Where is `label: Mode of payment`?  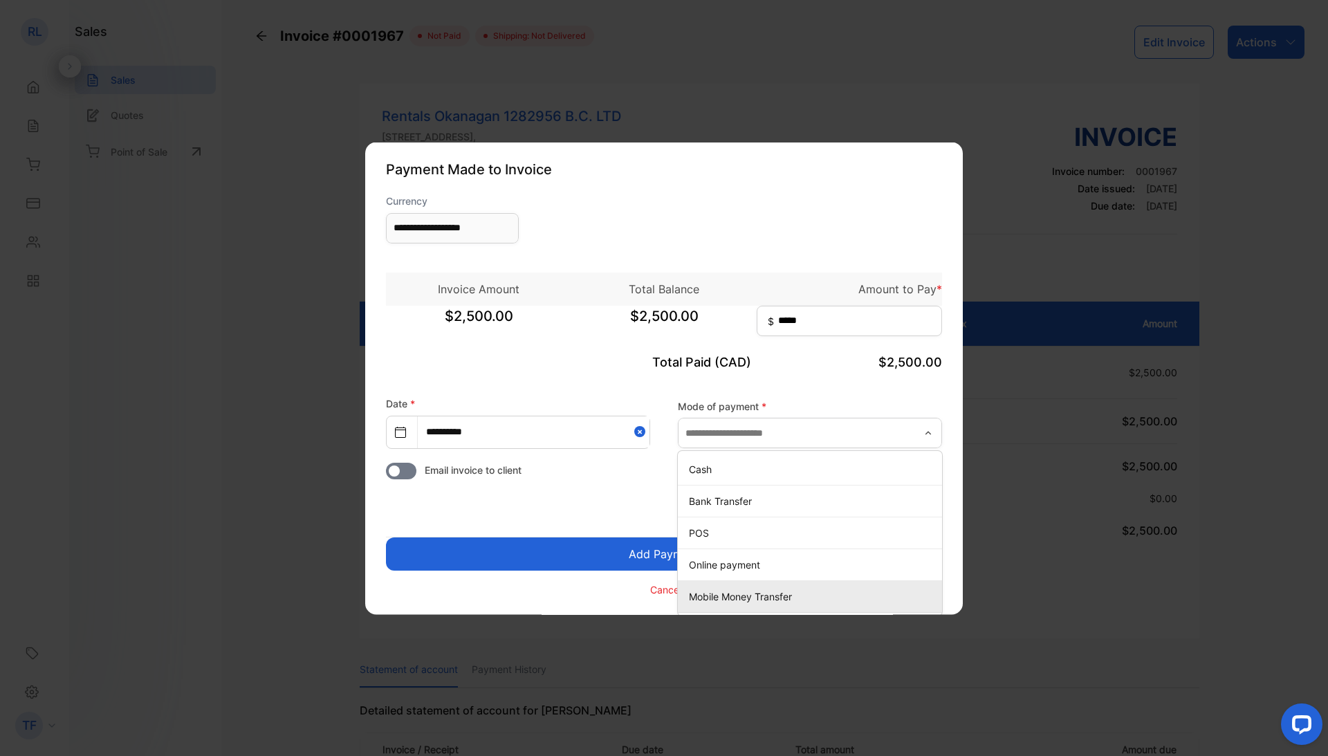
label: Mode of payment is located at coordinates (810, 406).